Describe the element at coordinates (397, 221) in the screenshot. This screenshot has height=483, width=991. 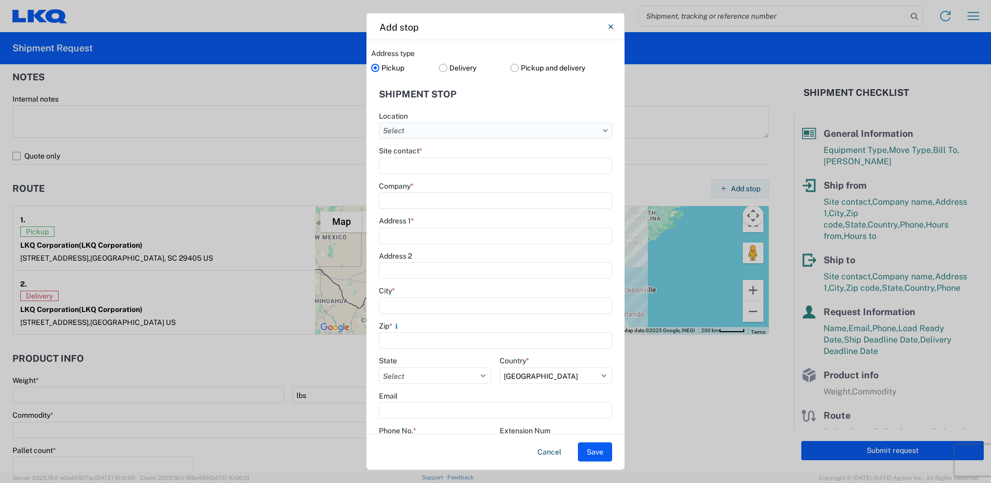
I see `label: Address 1` at that location.